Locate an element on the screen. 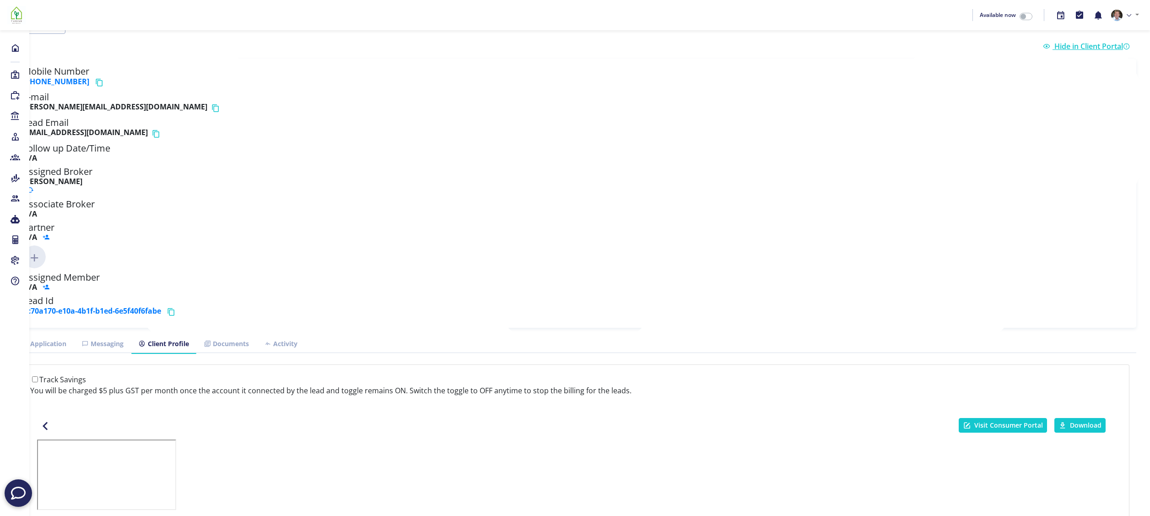 This screenshot has width=1150, height=516. a: Application is located at coordinates (44, 344).